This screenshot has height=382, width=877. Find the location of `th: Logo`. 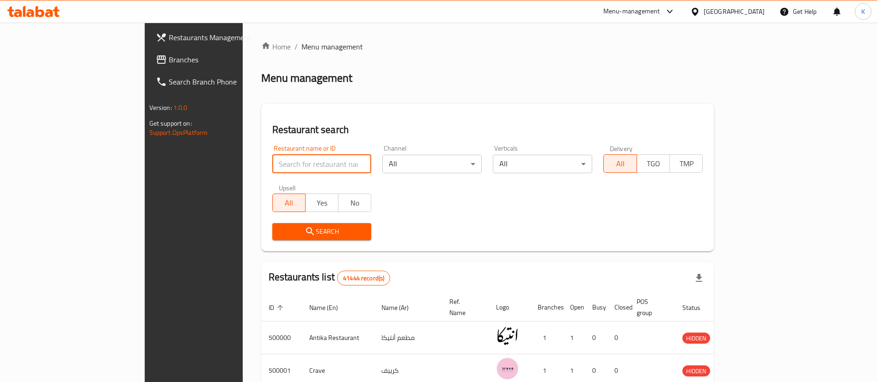

th: Logo is located at coordinates (510, 307).